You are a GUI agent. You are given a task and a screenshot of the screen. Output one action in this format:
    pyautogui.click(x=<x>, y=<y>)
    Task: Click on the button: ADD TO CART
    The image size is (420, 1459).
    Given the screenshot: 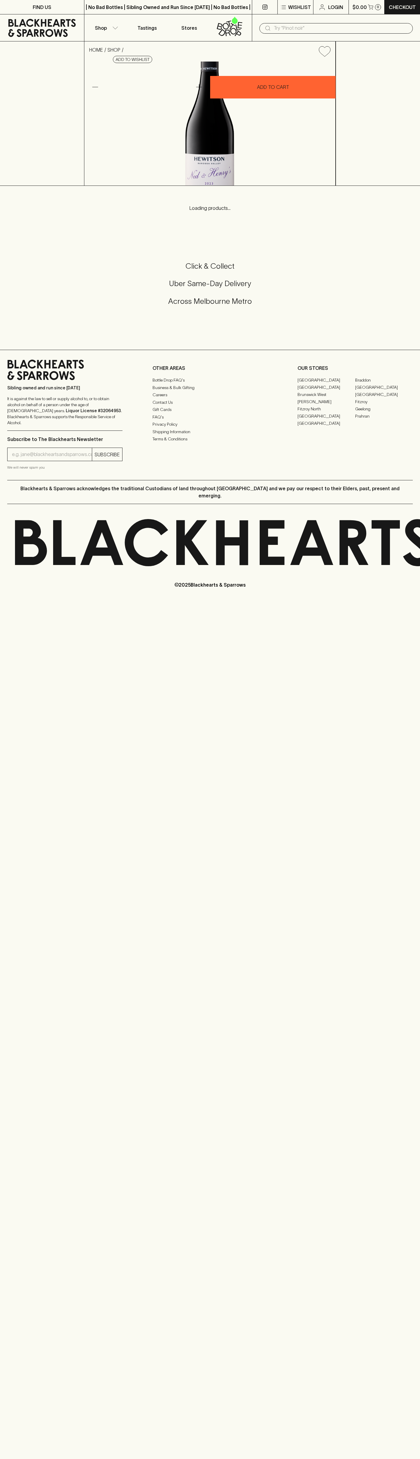 What is the action you would take?
    pyautogui.click(x=273, y=87)
    